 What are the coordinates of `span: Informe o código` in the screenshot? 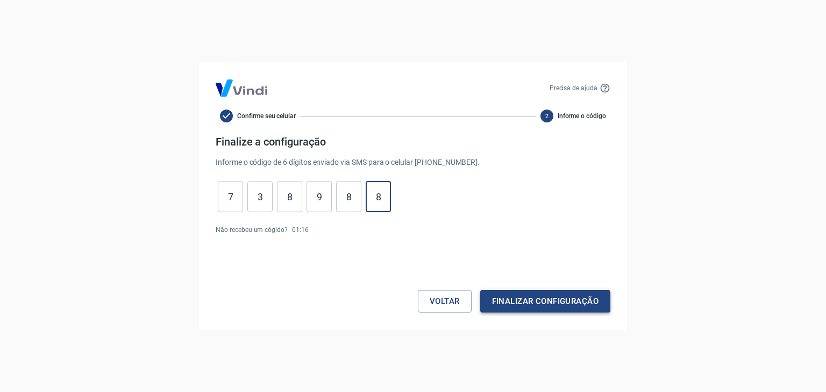 It's located at (582, 116).